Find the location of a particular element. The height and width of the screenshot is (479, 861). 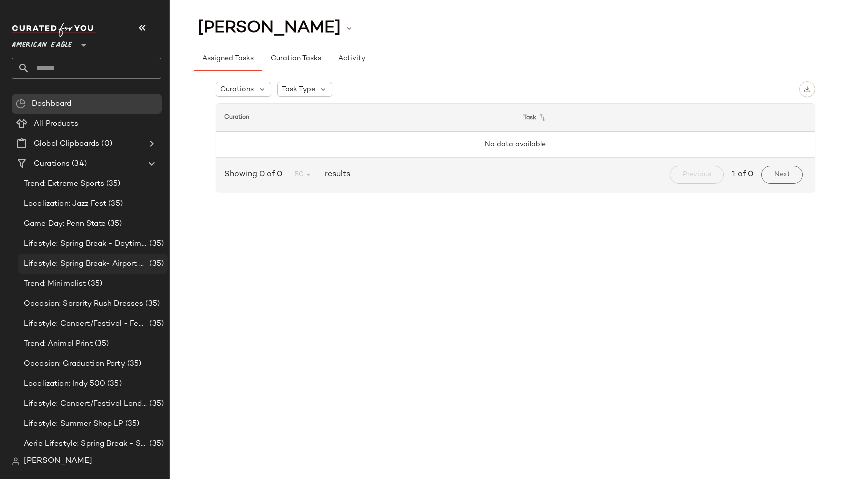

span: Trend: Animal Print is located at coordinates (58, 344).